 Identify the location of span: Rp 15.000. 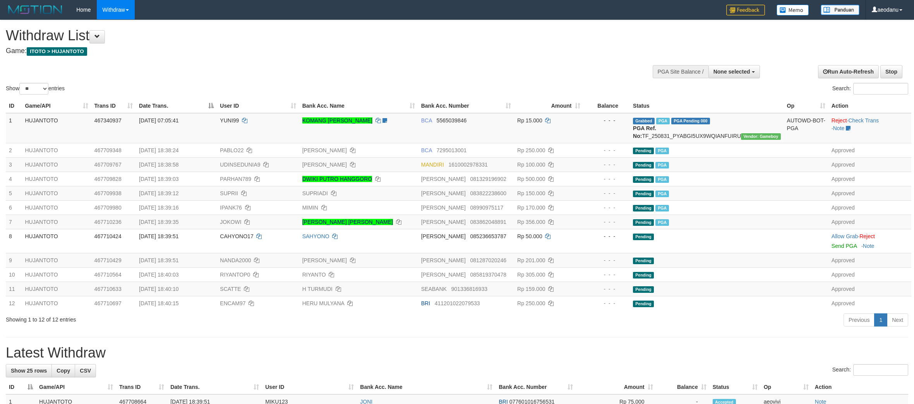
(530, 120).